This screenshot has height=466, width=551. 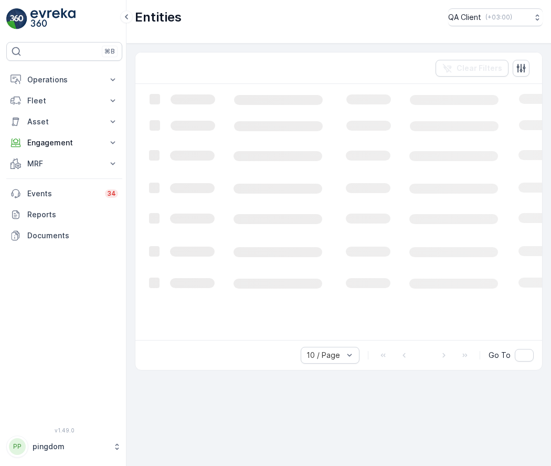 What do you see at coordinates (64, 164) in the screenshot?
I see `p: MRF` at bounding box center [64, 164].